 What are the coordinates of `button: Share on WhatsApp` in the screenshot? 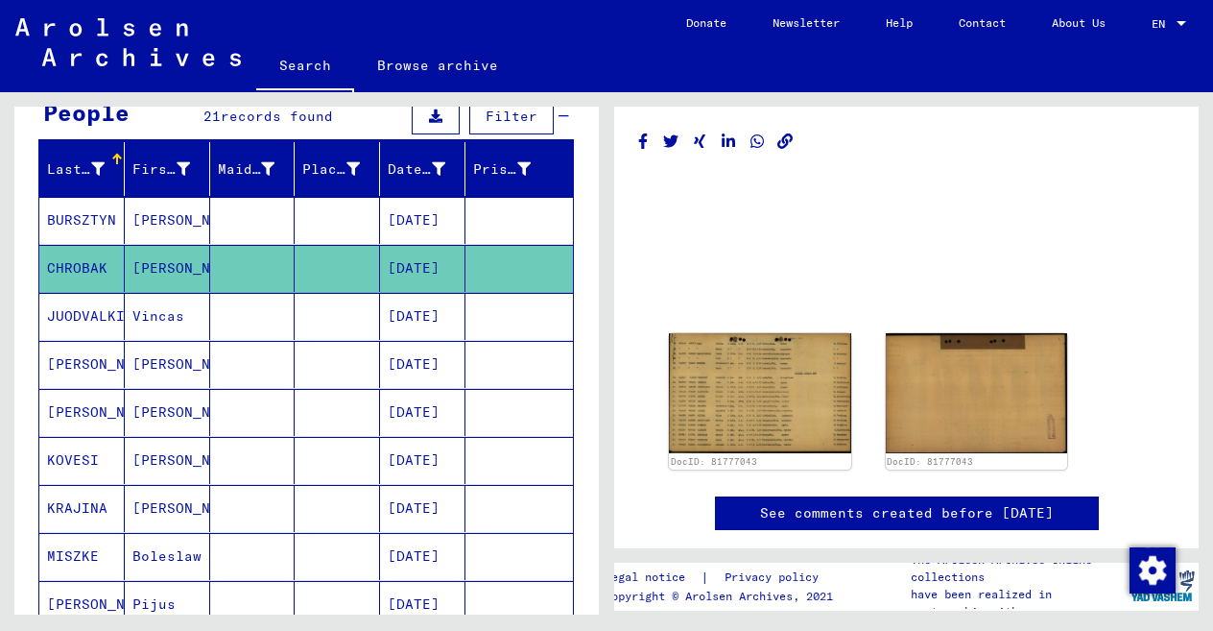 It's located at (757, 141).